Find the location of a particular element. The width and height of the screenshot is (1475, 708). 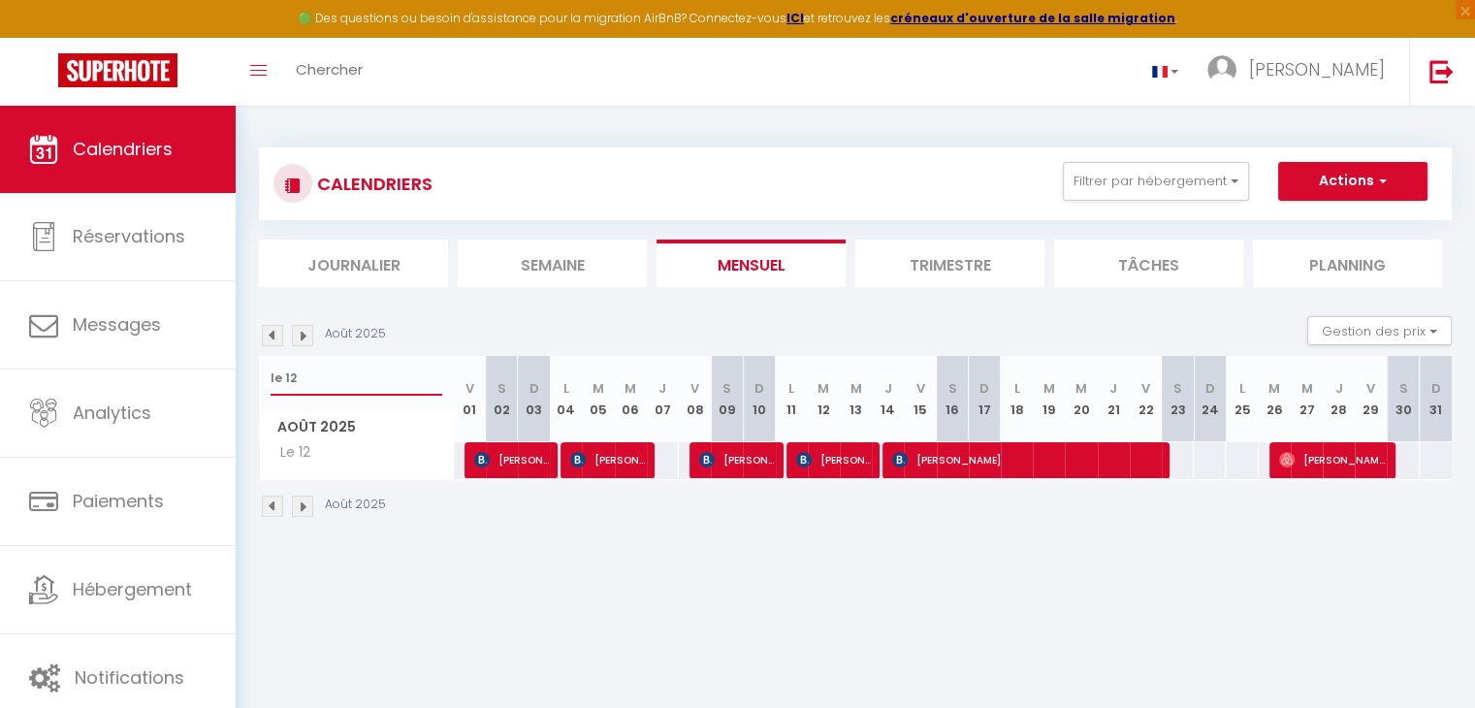

th: 01 is located at coordinates (469, 398).